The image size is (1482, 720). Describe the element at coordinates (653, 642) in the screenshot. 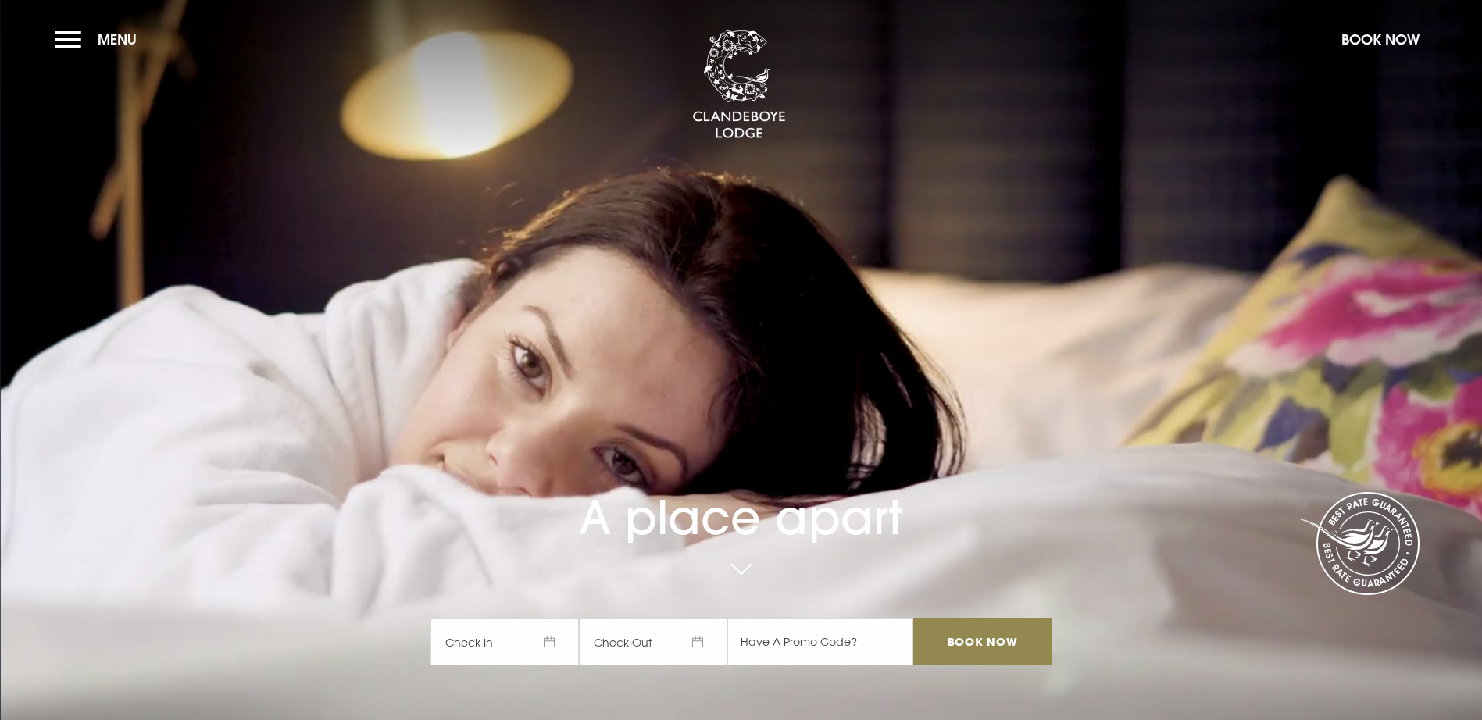

I see `span: Check Out` at that location.